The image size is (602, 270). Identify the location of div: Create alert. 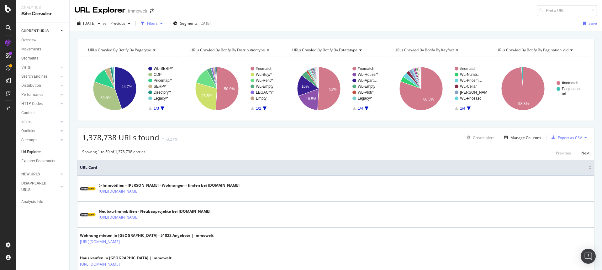
(483, 138).